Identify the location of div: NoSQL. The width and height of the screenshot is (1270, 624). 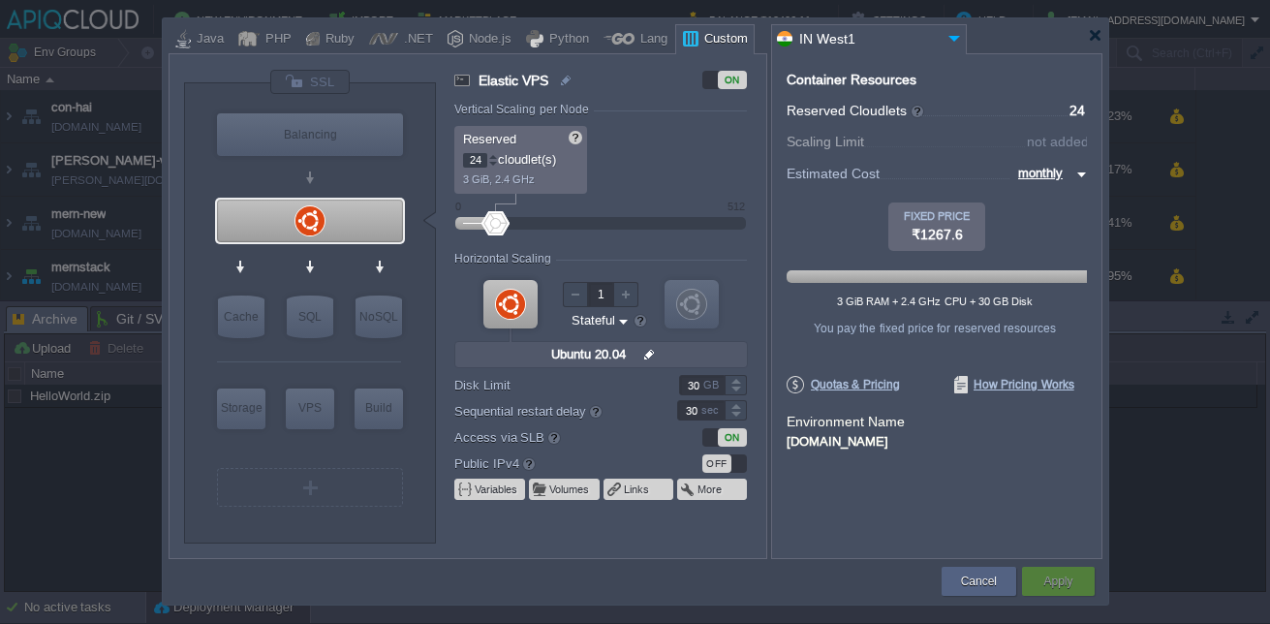
(379, 317).